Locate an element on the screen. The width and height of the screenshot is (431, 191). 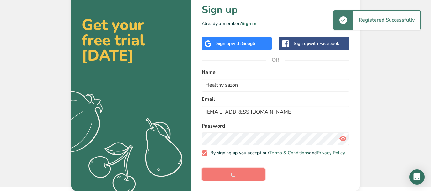
a: Sign in is located at coordinates (249, 23).